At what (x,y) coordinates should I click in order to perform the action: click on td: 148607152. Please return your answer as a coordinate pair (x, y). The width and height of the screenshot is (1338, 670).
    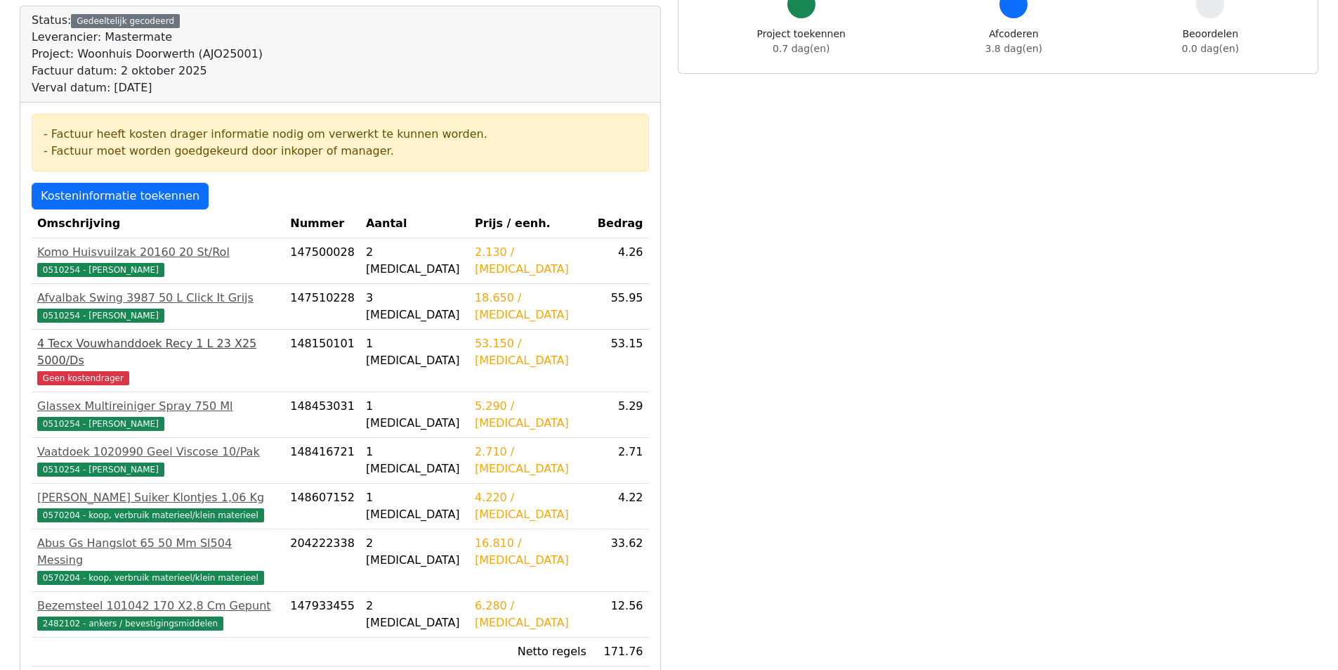
    Looking at the image, I should click on (322, 506).